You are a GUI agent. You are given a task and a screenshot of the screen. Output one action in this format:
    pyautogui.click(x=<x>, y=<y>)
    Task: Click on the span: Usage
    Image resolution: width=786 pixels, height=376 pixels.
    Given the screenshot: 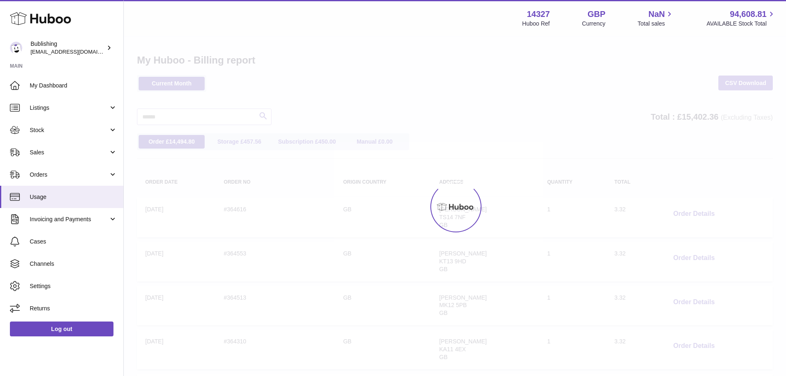 What is the action you would take?
    pyautogui.click(x=73, y=197)
    